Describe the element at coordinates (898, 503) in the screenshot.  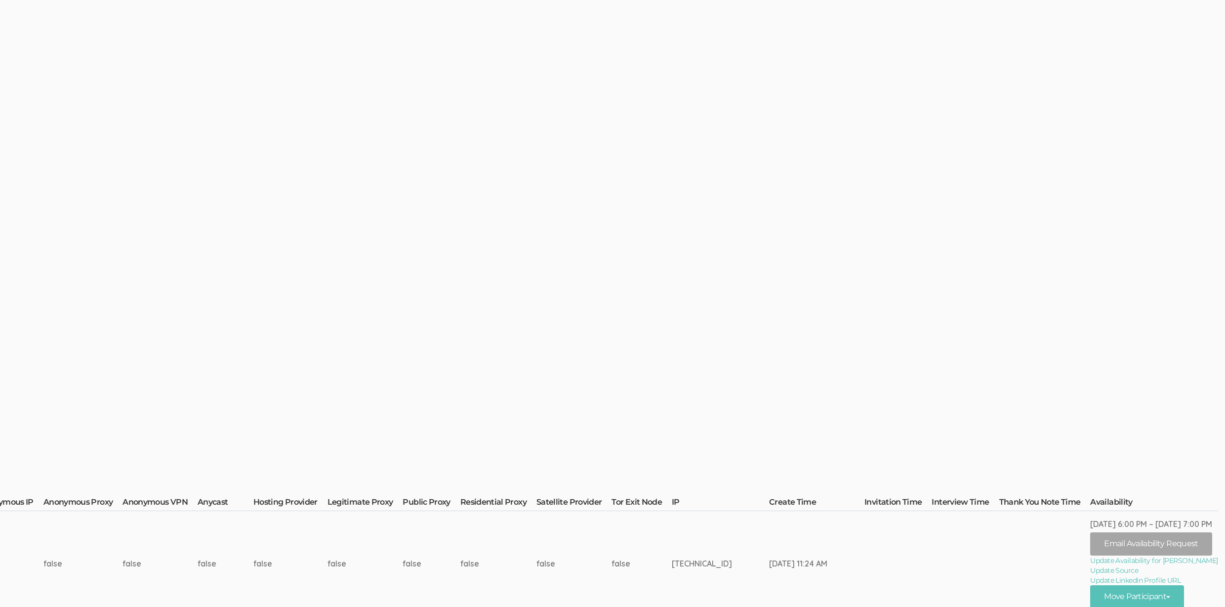
I see `th: Invitation Time` at that location.